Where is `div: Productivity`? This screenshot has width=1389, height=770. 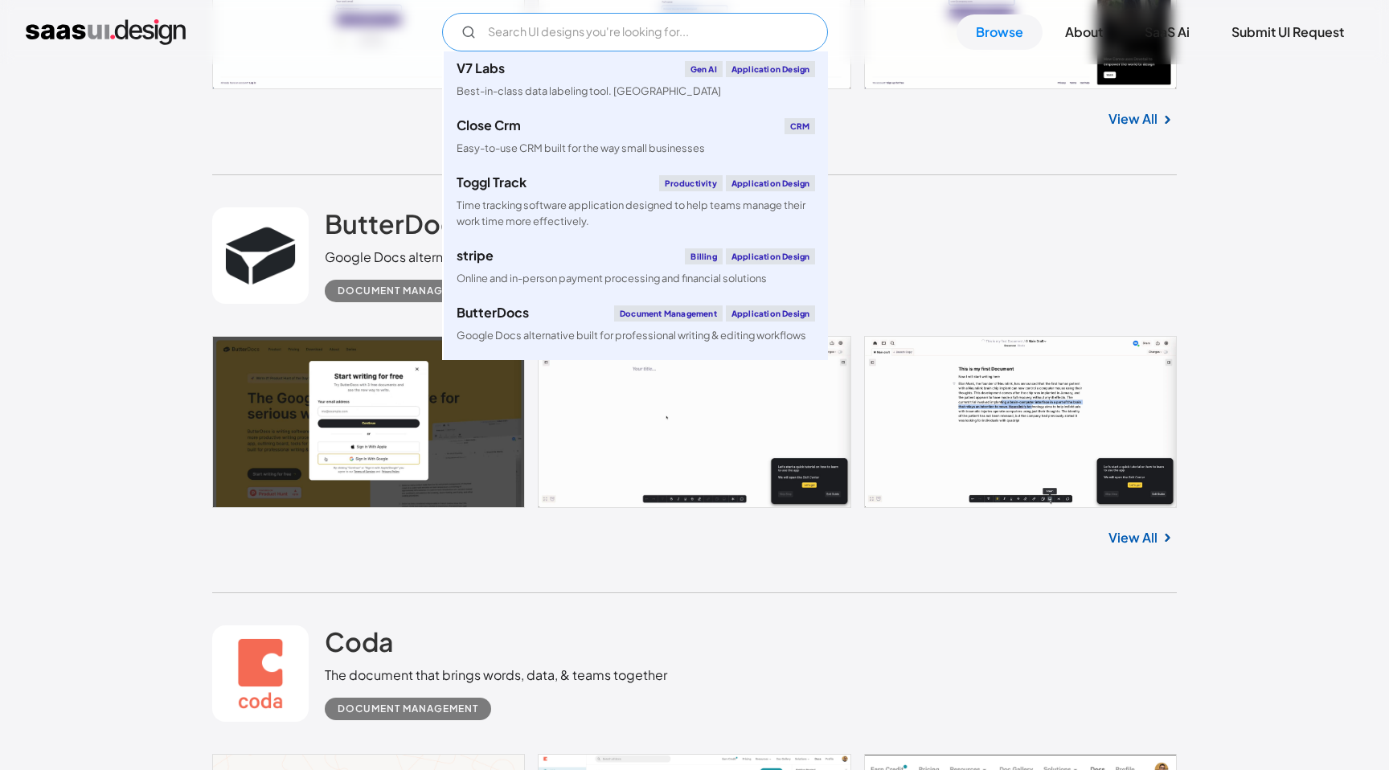
div: Productivity is located at coordinates (691, 183).